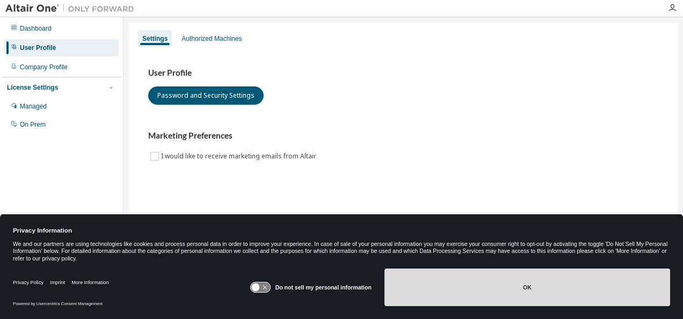  Describe the element at coordinates (211, 39) in the screenshot. I see `div: Authorized Machines` at that location.